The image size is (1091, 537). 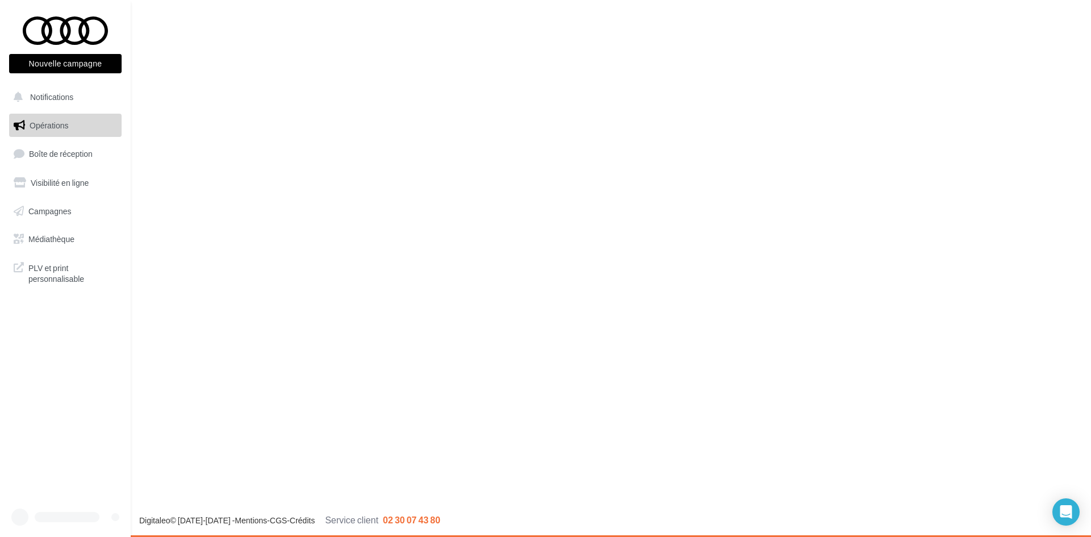 I want to click on span: Opérations, so click(x=49, y=125).